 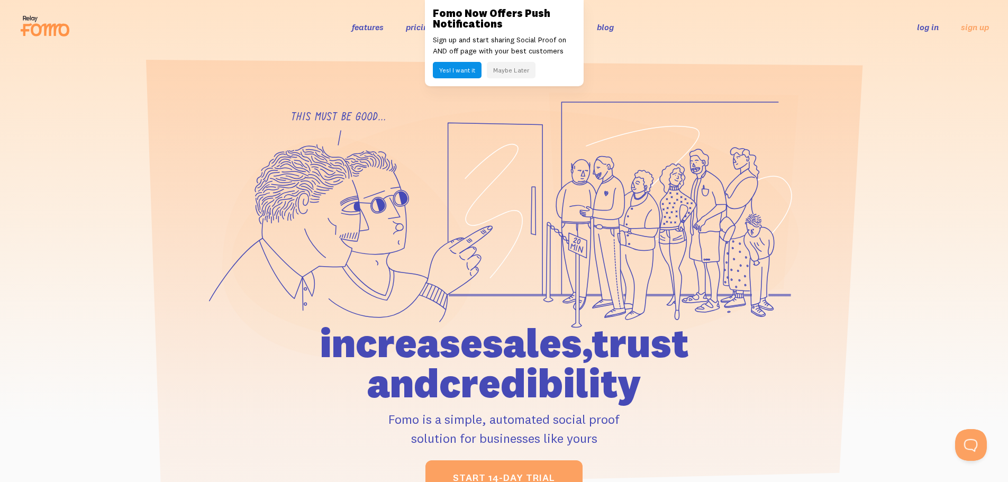 I want to click on button: Maybe Later, so click(x=511, y=70).